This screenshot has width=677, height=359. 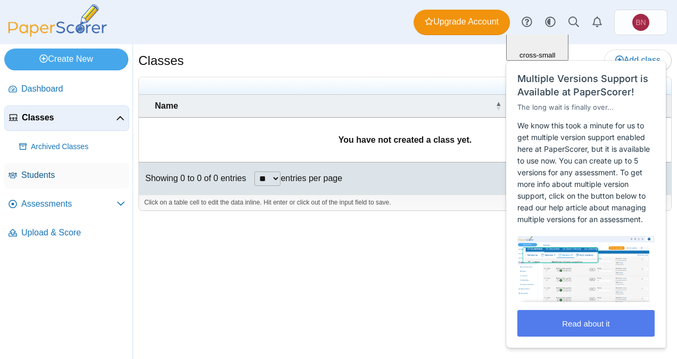 I want to click on label: entries per page, so click(x=311, y=178).